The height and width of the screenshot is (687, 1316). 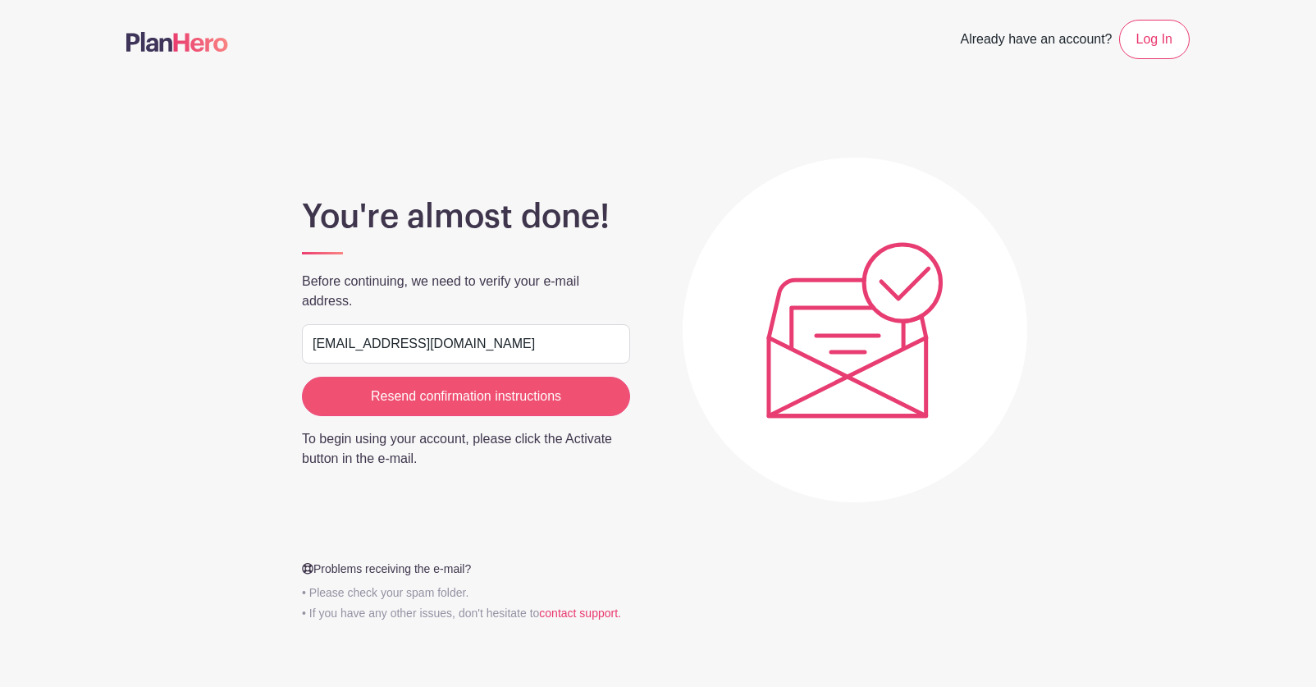 What do you see at coordinates (466, 396) in the screenshot?
I see `input: Resend confirmation instructions` at bounding box center [466, 396].